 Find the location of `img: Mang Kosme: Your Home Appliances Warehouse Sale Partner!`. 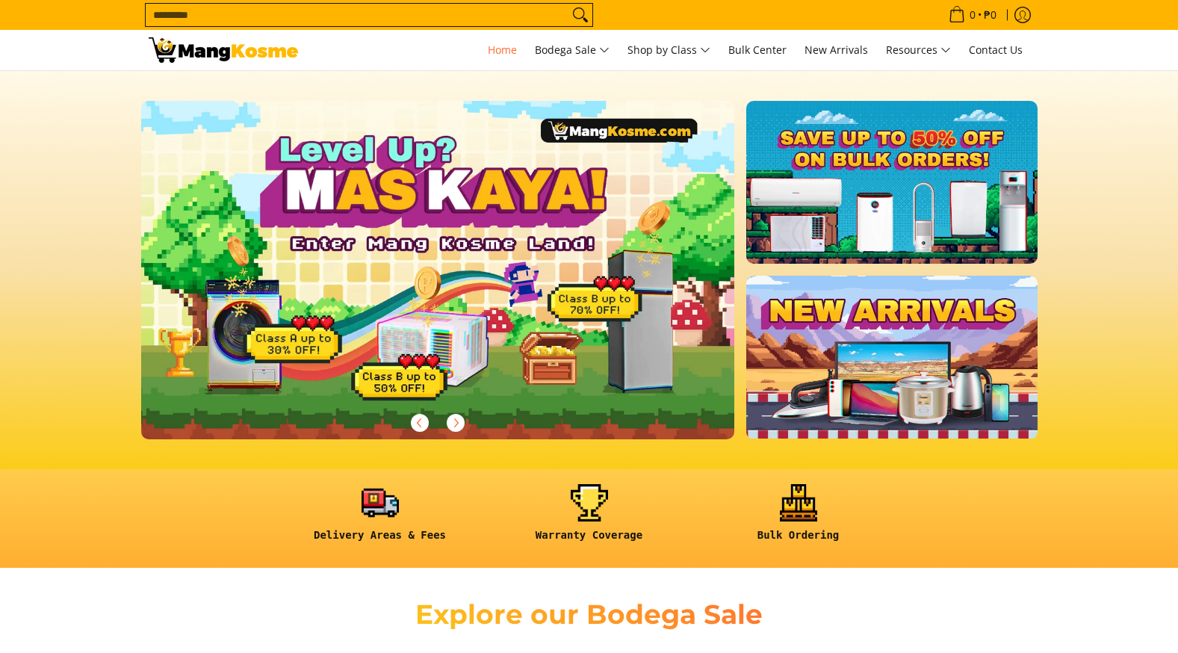

img: Mang Kosme: Your Home Appliances Warehouse Sale Partner! is located at coordinates (223, 50).